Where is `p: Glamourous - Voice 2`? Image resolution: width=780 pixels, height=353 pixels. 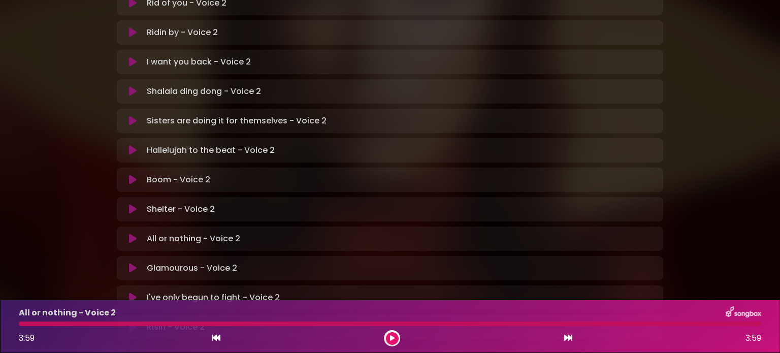 p: Glamourous - Voice 2 is located at coordinates (192, 268).